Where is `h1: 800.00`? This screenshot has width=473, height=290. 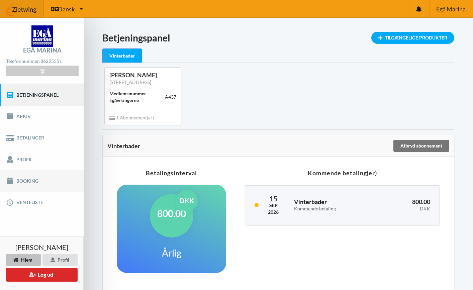
h1: 800.00 is located at coordinates (172, 214).